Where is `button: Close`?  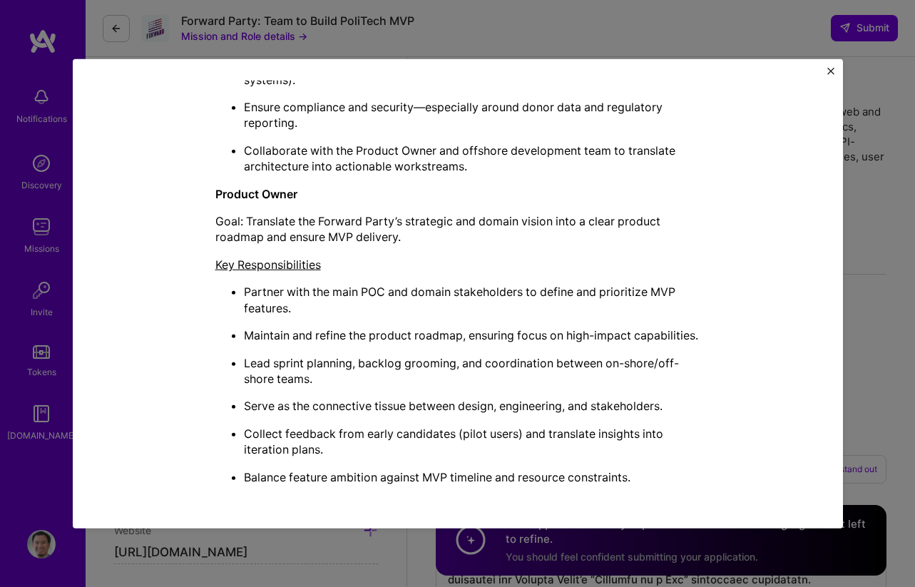
button: Close is located at coordinates (831, 74).